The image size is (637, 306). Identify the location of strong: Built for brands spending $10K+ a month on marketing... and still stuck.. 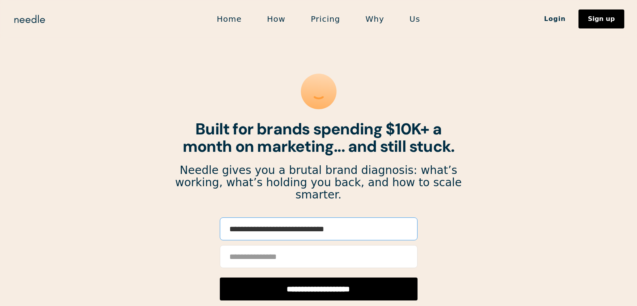
(318, 138).